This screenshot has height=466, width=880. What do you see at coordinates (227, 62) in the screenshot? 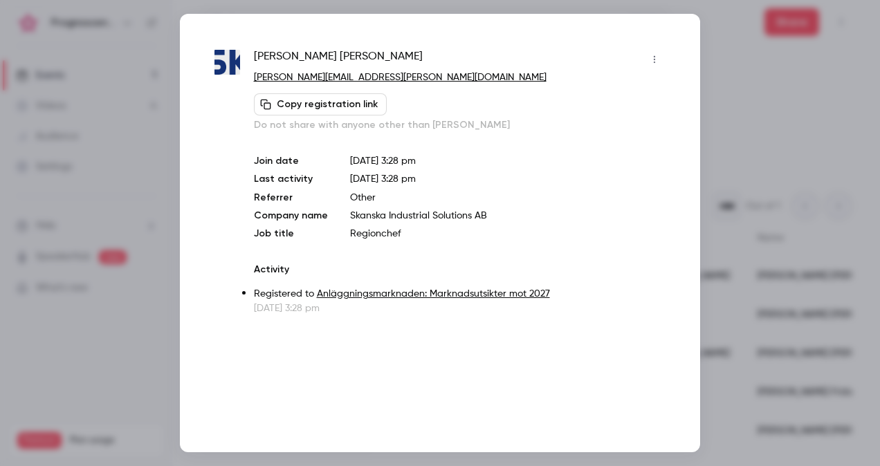
I see `img: skanska.se` at bounding box center [227, 62].